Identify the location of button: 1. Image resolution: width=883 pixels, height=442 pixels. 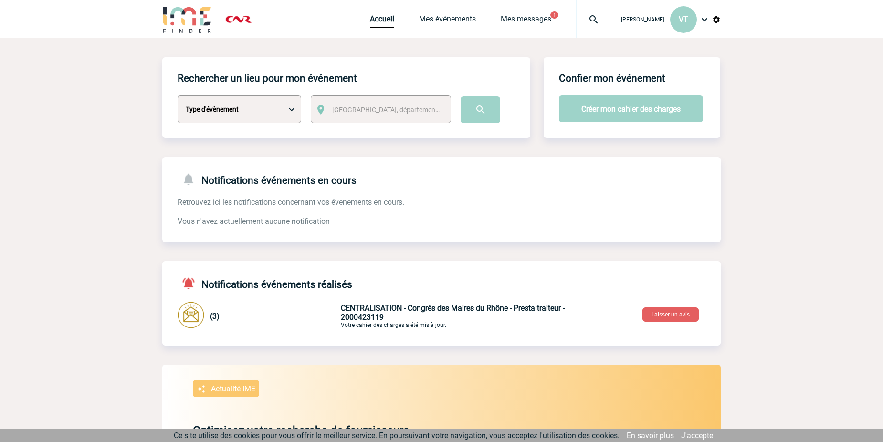
(554, 15).